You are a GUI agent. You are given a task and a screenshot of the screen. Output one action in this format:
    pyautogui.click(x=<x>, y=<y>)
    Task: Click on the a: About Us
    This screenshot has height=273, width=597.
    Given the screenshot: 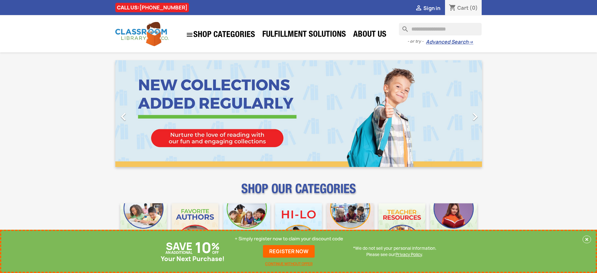 What is the action you would take?
    pyautogui.click(x=370, y=35)
    